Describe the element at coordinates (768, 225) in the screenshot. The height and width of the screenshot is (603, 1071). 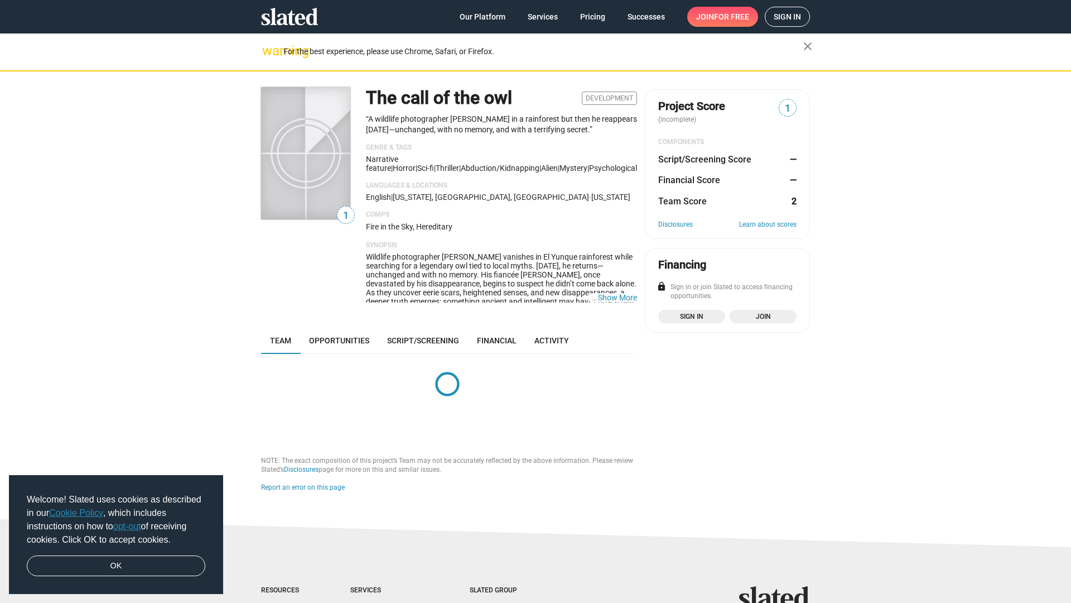
I see `a: Learn about scores` at that location.